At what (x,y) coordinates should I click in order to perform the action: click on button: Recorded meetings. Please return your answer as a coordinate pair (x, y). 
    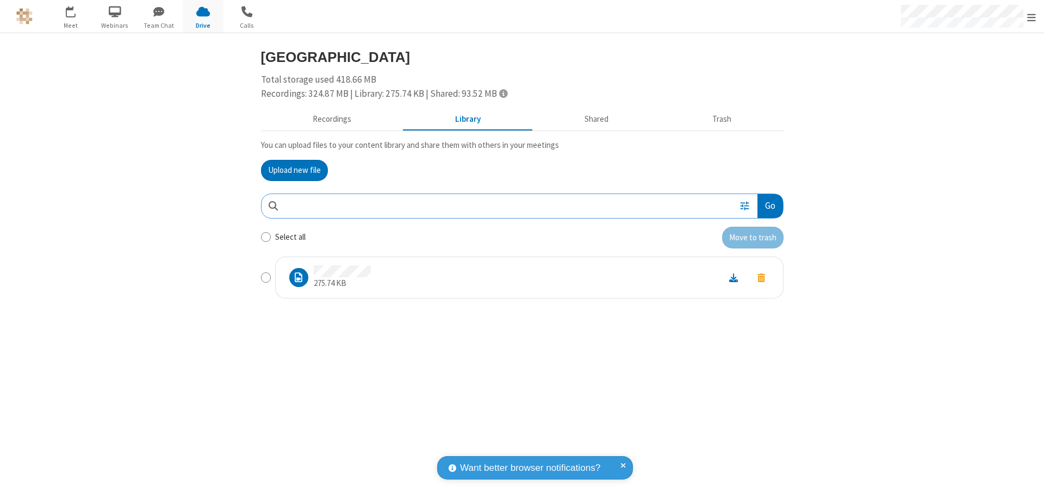
    Looking at the image, I should click on (332, 120).